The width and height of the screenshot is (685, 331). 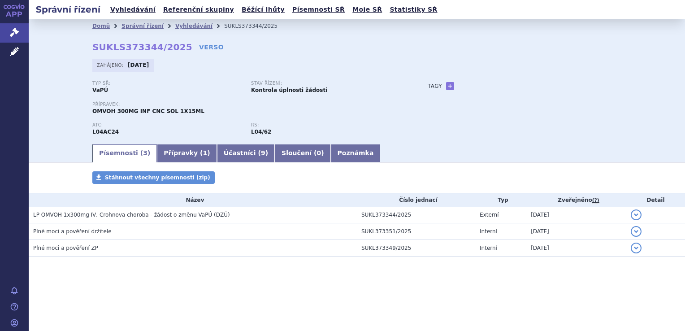 I want to click on a: Přípravky (1), so click(x=186, y=153).